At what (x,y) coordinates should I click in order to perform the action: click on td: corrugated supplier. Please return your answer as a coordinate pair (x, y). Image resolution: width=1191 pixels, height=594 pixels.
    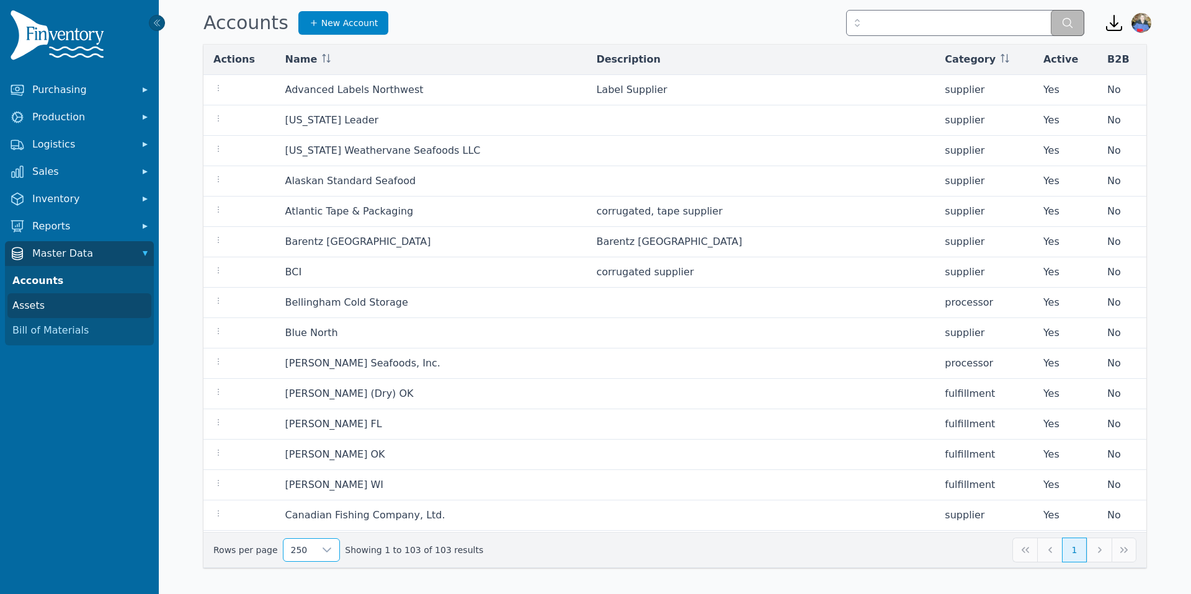
    Looking at the image, I should click on (760, 272).